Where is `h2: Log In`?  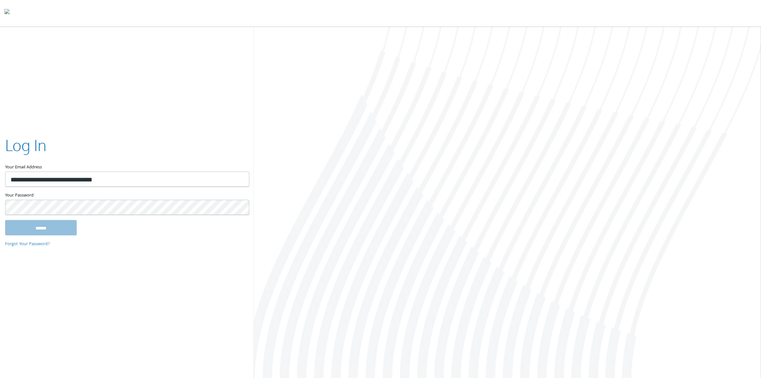
h2: Log In is located at coordinates (26, 145).